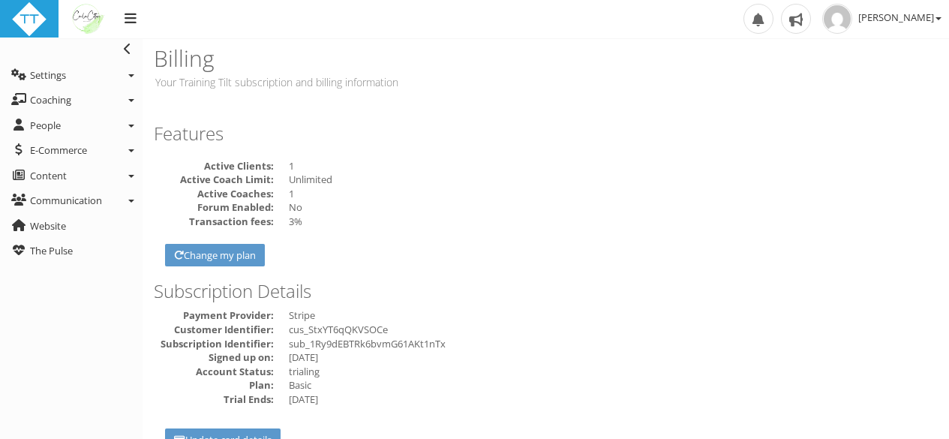 The width and height of the screenshot is (949, 439). What do you see at coordinates (347, 82) in the screenshot?
I see `p: Your Training Tilt subscription and billing information` at bounding box center [347, 82].